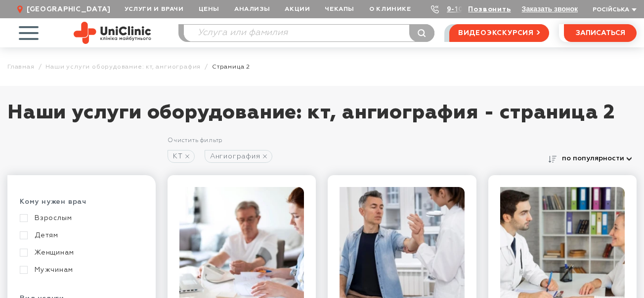 The width and height of the screenshot is (644, 298). What do you see at coordinates (112, 33) in the screenshot?
I see `img: Site` at bounding box center [112, 33].